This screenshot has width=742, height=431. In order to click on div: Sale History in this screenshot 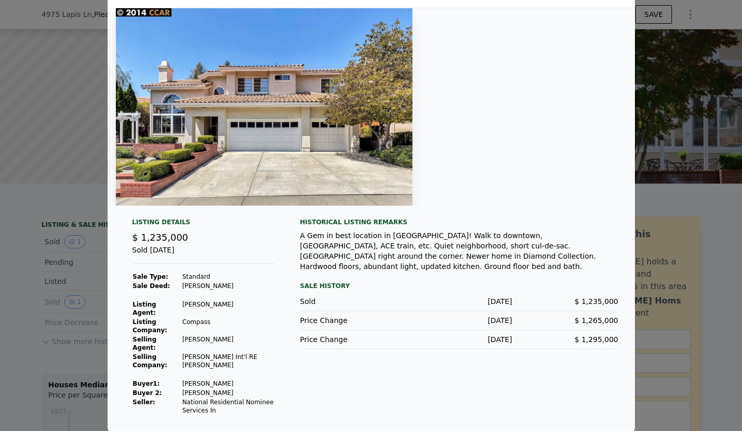, I will do `click(459, 286)`.